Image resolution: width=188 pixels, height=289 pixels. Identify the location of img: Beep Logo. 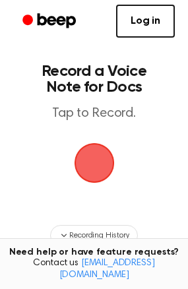
(94, 163).